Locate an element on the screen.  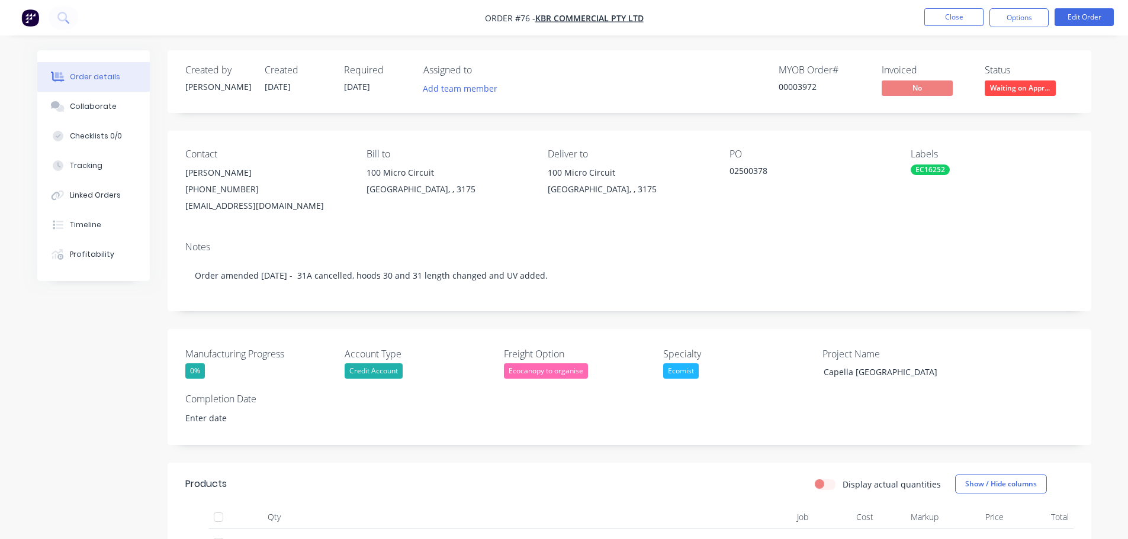
div: Contact is located at coordinates (266, 154).